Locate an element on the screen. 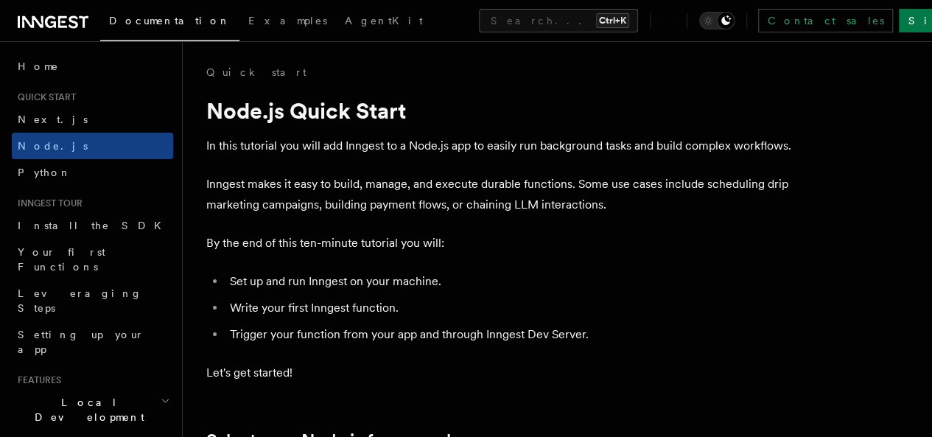 The width and height of the screenshot is (932, 437). span: AgentKit is located at coordinates (384, 21).